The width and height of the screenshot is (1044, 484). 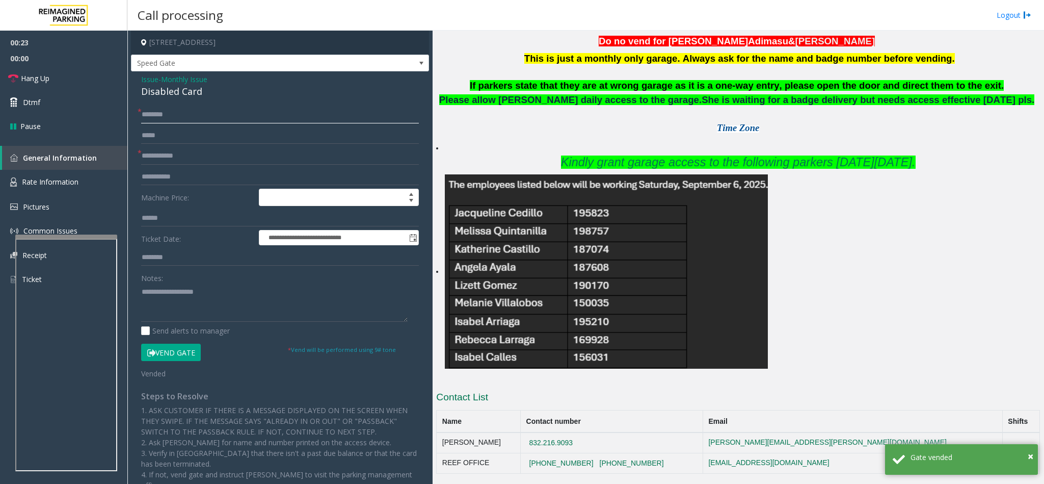 I want to click on span: Increase value, so click(x=411, y=193).